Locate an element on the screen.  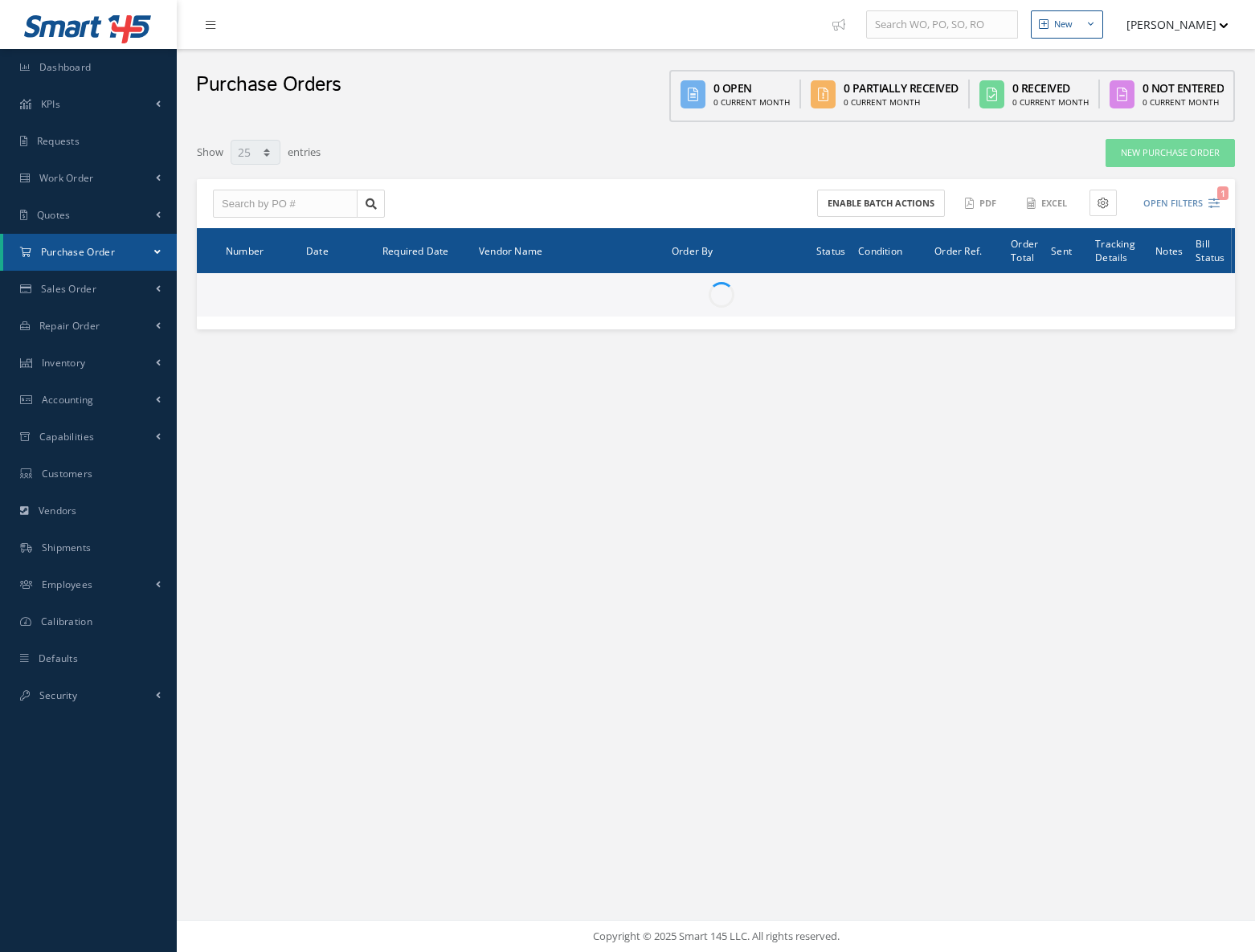
label: Show is located at coordinates (209, 150).